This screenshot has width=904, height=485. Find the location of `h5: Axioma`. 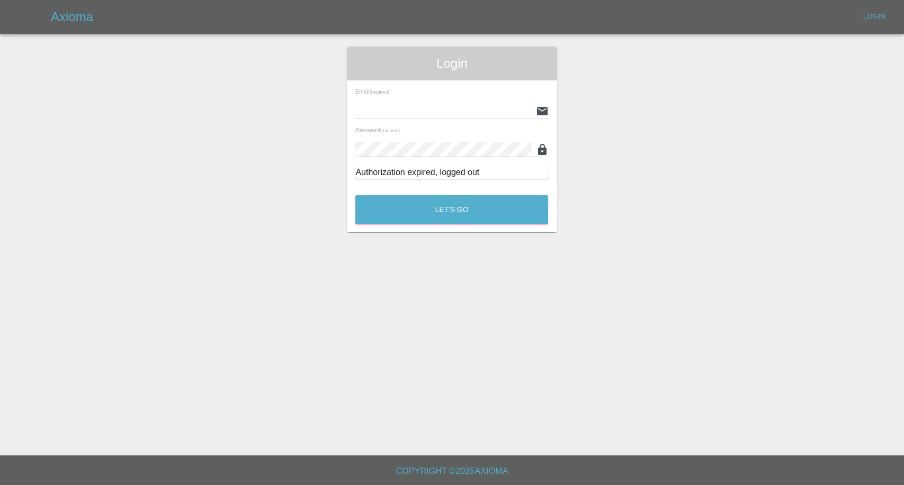

h5: Axioma is located at coordinates (72, 17).